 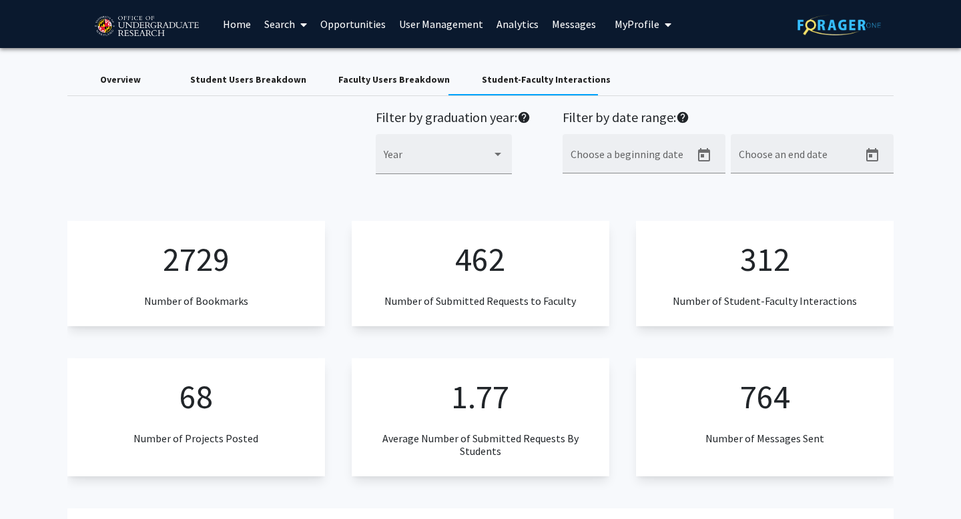 I want to click on div: Faculty Users Breakdown, so click(x=394, y=79).